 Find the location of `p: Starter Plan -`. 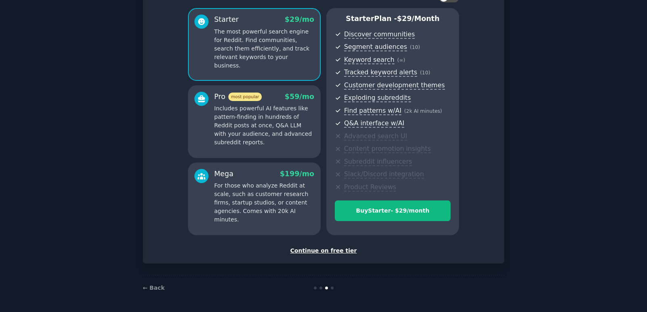

p: Starter Plan - is located at coordinates (393, 19).